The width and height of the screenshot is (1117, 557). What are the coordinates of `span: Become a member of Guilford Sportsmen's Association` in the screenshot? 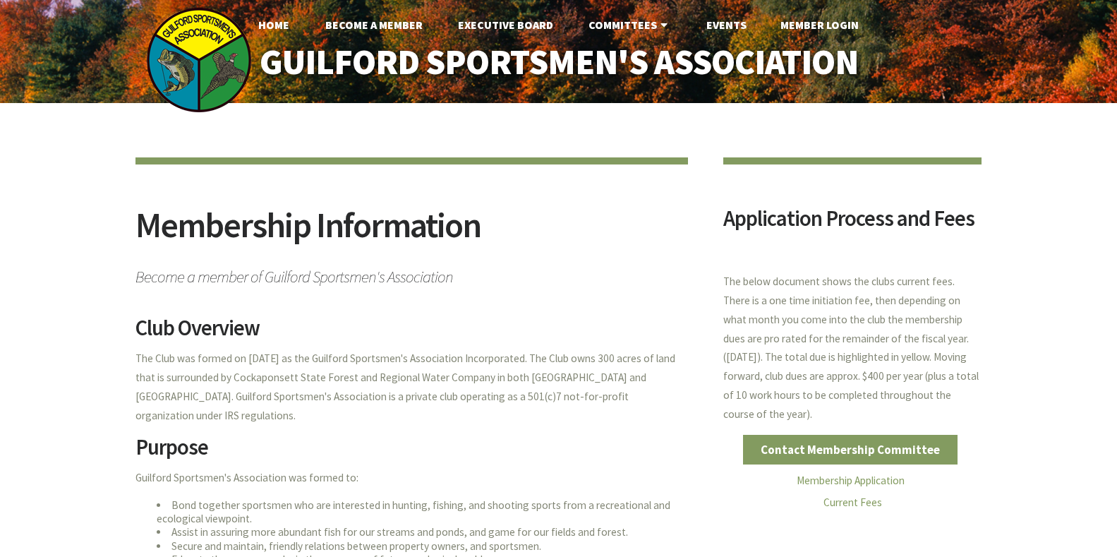 It's located at (411, 272).